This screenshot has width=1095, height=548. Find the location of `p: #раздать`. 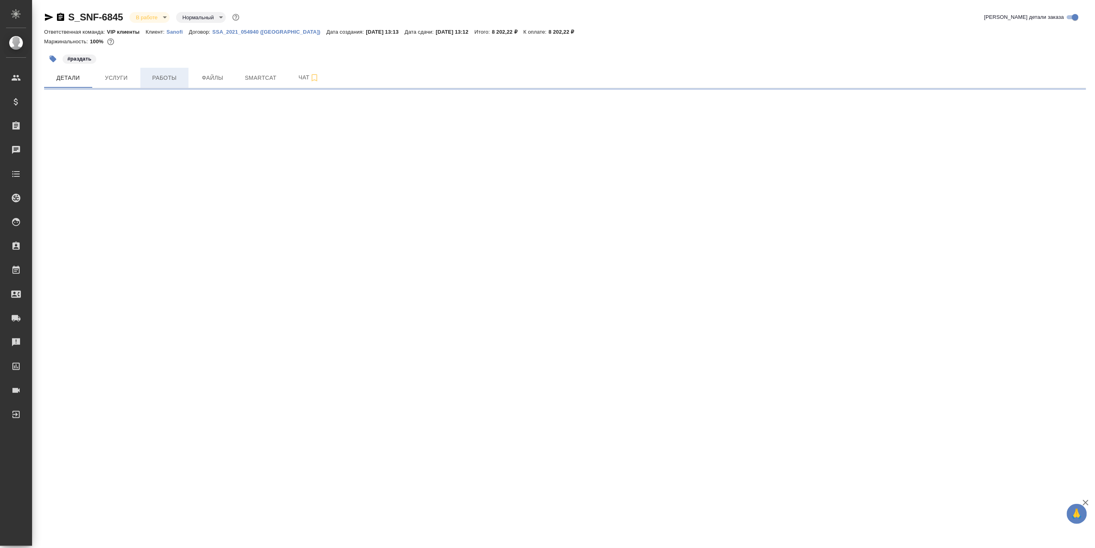

p: #раздать is located at coordinates (79, 59).